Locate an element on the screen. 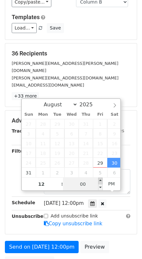 The height and width of the screenshot is (259, 142). strong: Filters is located at coordinates (20, 151).